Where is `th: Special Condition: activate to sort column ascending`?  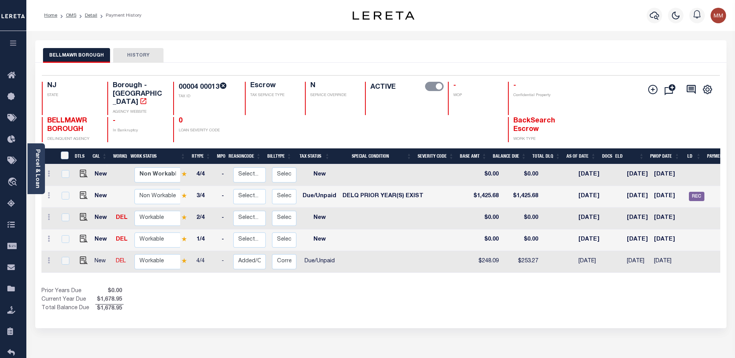 th: Special Condition: activate to sort column ascending is located at coordinates (374, 156).